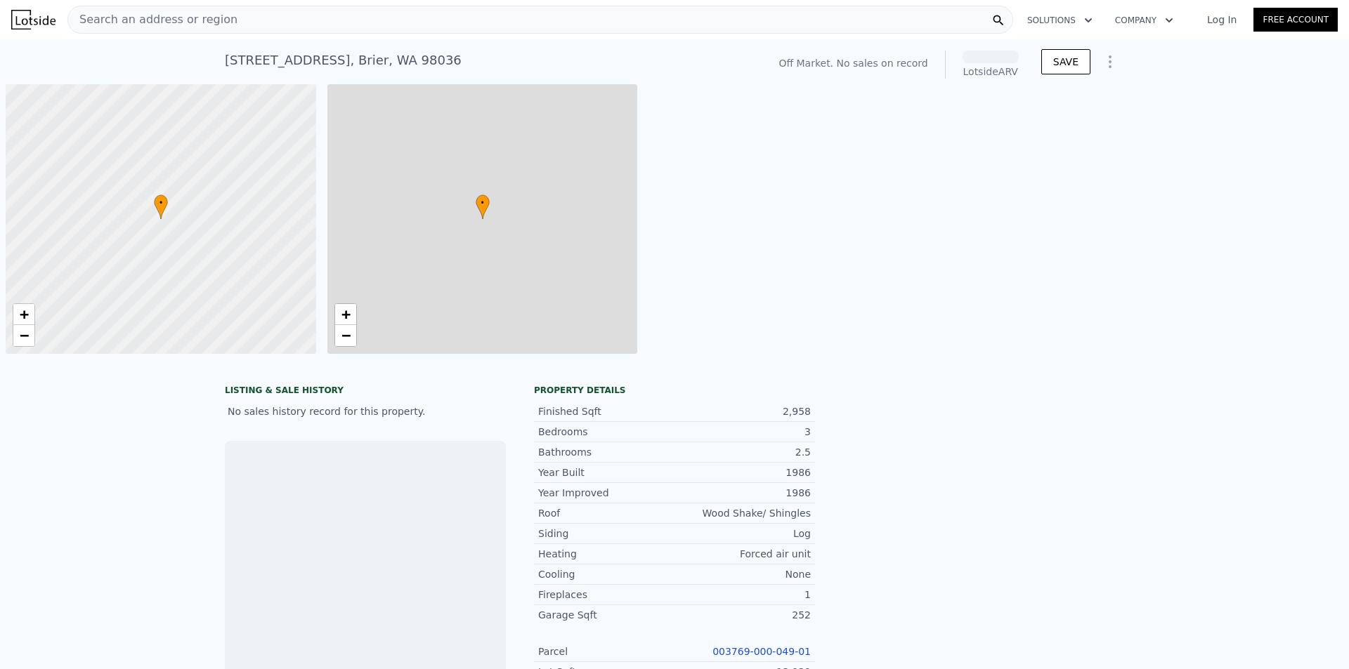  What do you see at coordinates (742, 554) in the screenshot?
I see `div: Forced air unit` at bounding box center [742, 554].